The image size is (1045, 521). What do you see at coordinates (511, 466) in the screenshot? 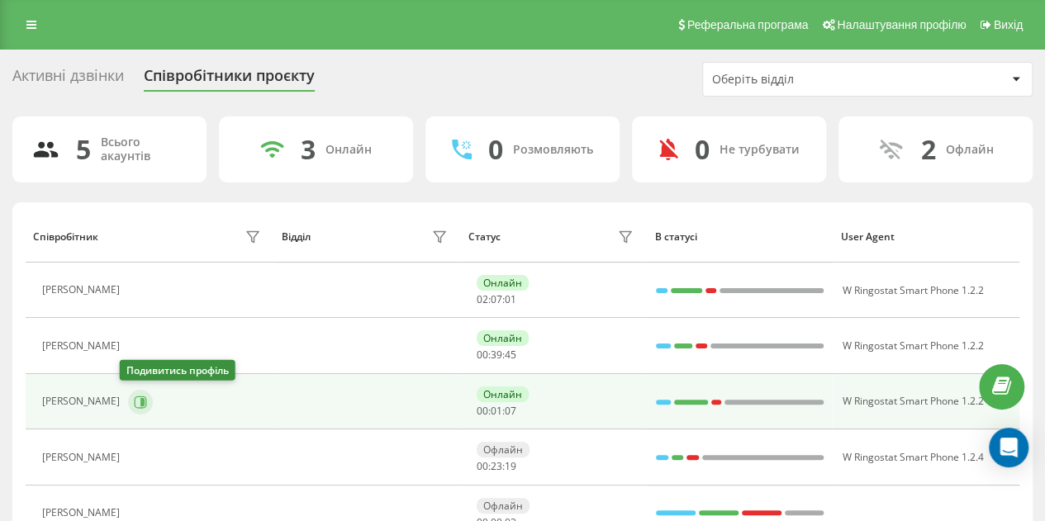
I see `span: 19` at bounding box center [511, 466].